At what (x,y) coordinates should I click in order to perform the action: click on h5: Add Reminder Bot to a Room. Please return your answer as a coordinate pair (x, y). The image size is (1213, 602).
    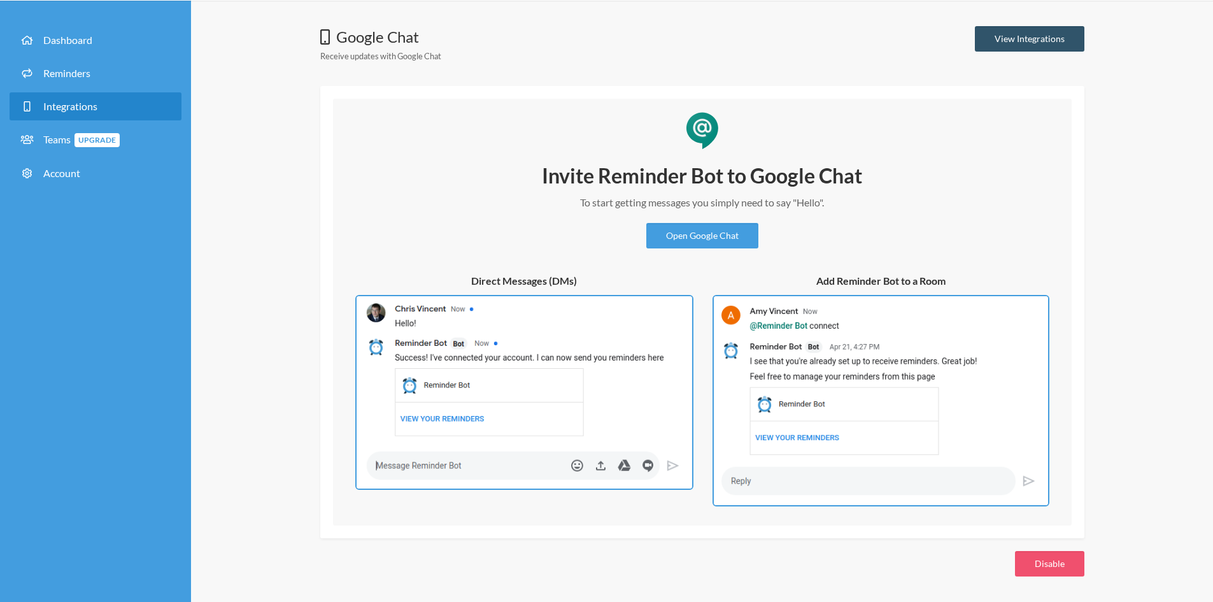
    Looking at the image, I should click on (881, 281).